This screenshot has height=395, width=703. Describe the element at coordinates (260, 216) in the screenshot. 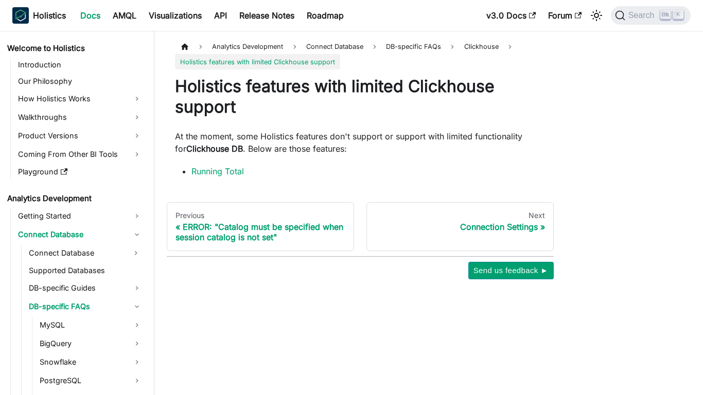

I see `div: Previous` at that location.